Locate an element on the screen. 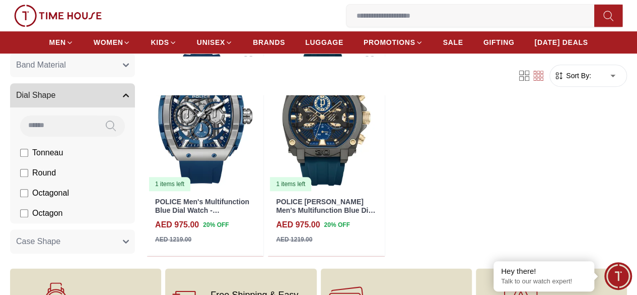  div: Hey there! is located at coordinates (544, 271).